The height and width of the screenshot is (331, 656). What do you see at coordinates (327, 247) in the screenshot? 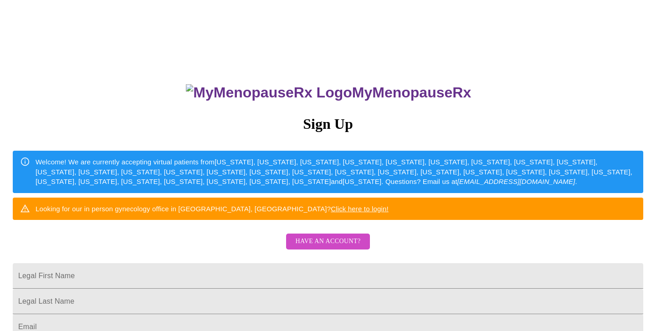
I see `a: Have an account?` at bounding box center [327, 247].